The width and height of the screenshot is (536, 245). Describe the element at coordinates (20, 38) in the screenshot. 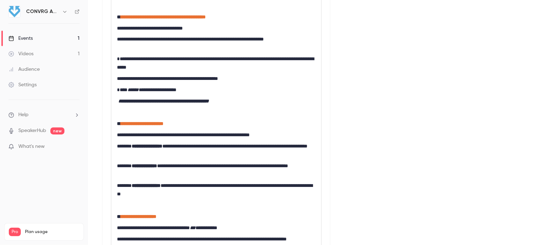

I see `div: Events` at that location.